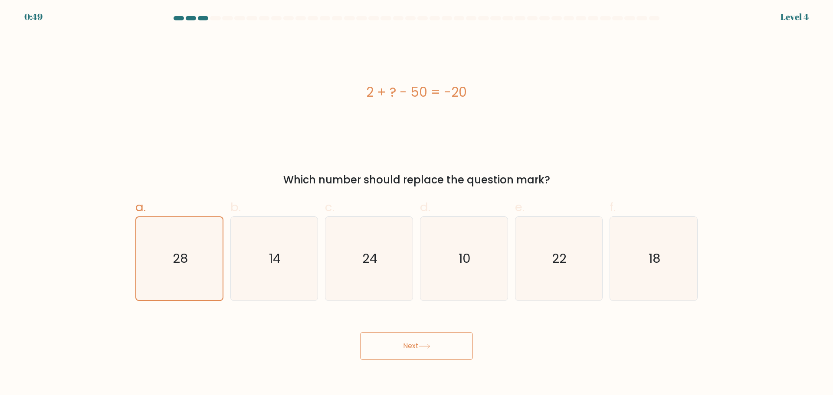 The height and width of the screenshot is (395, 833). Describe the element at coordinates (275, 259) in the screenshot. I see `text: 14` at that location.